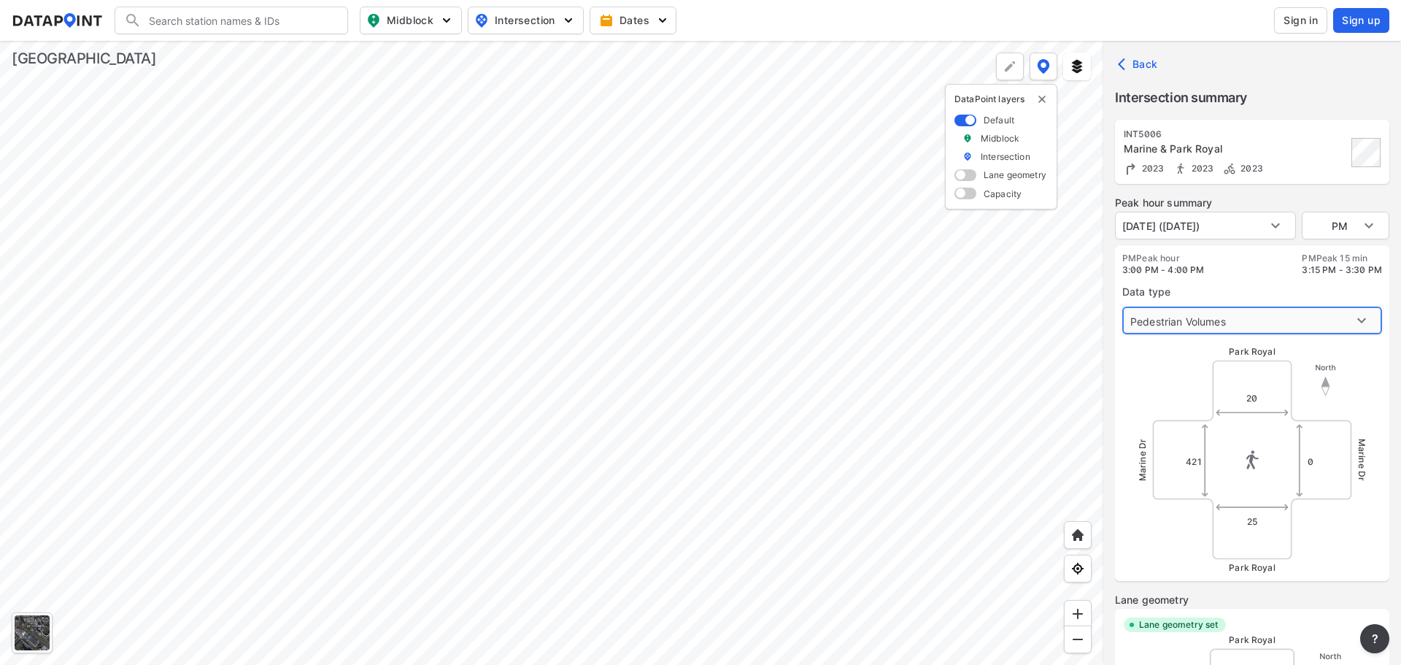 The height and width of the screenshot is (665, 1401). What do you see at coordinates (1178, 624) in the screenshot?
I see `label: Lane geometry set` at bounding box center [1178, 624].